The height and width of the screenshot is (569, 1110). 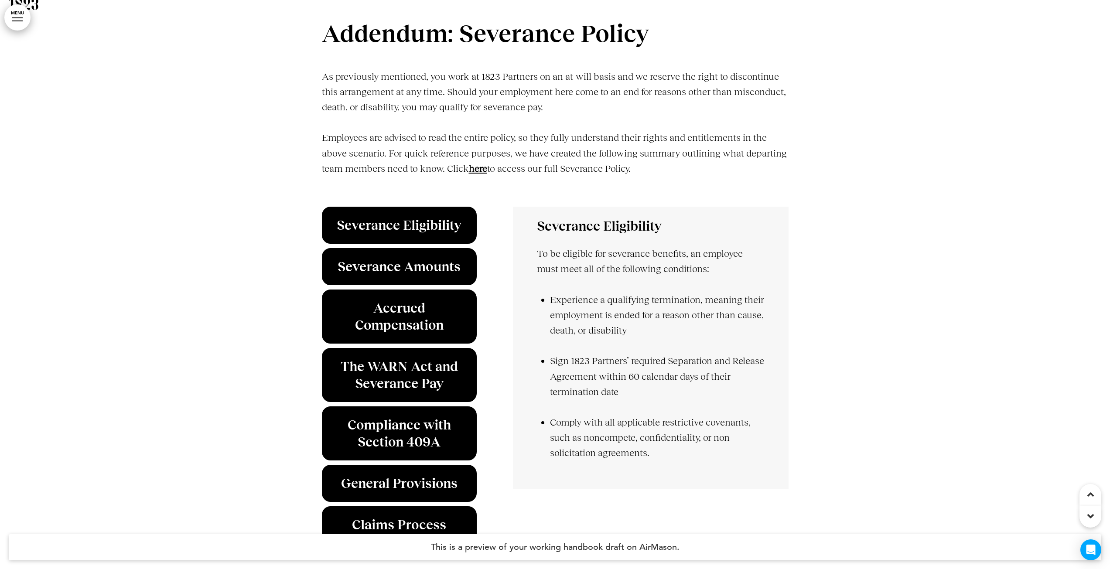 I want to click on p: Employees are advised to read the entire policy, so they fully understand their rights and entitl..., so click(x=555, y=161).